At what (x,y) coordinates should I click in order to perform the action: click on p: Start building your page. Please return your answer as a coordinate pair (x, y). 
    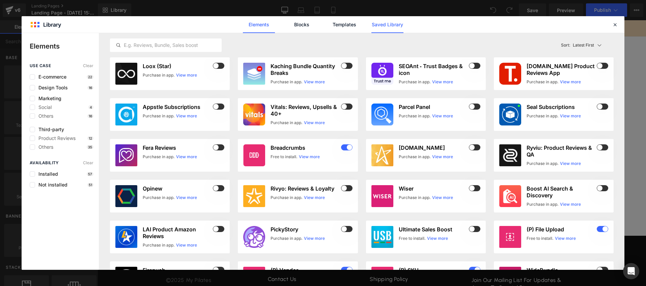
    Looking at the image, I should click on (274, 83).